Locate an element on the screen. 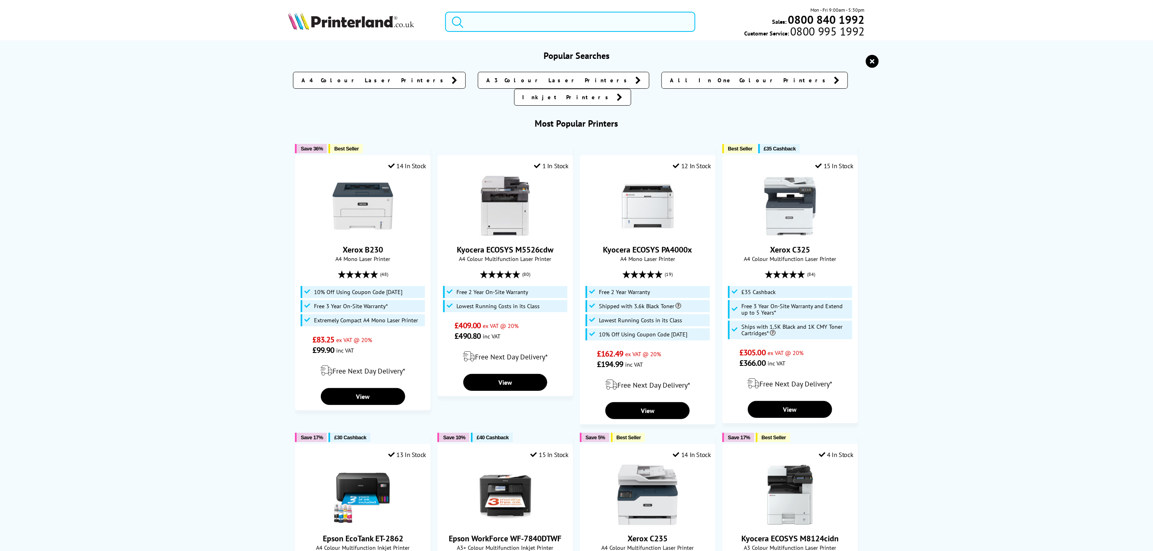 The image size is (1153, 551). div: 1 In Stock is located at coordinates (551, 166).